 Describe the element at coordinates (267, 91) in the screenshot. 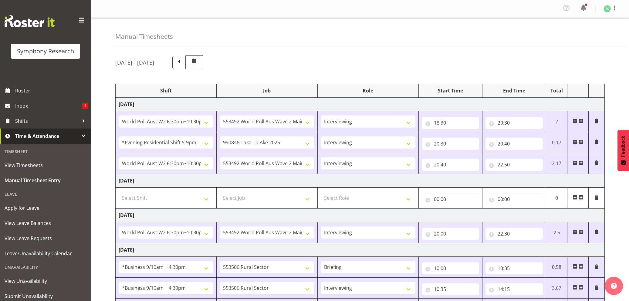

I see `div: Job` at that location.